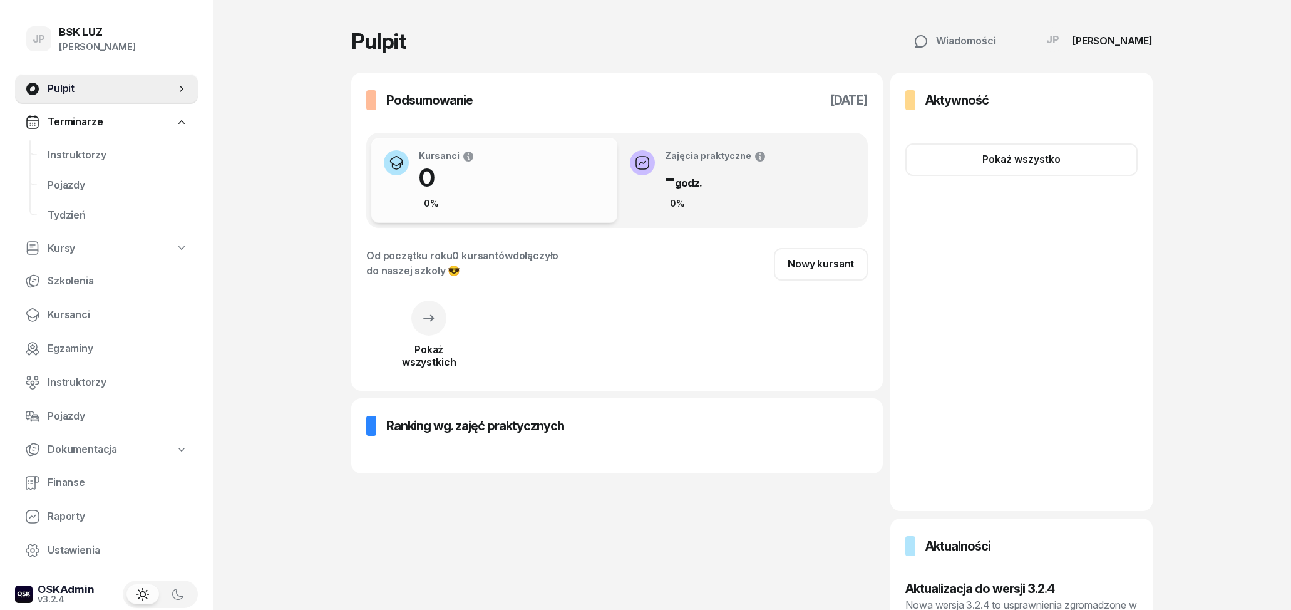 This screenshot has height=610, width=1291. What do you see at coordinates (429, 342) in the screenshot?
I see `a: Pokażwszystkich` at bounding box center [429, 342].